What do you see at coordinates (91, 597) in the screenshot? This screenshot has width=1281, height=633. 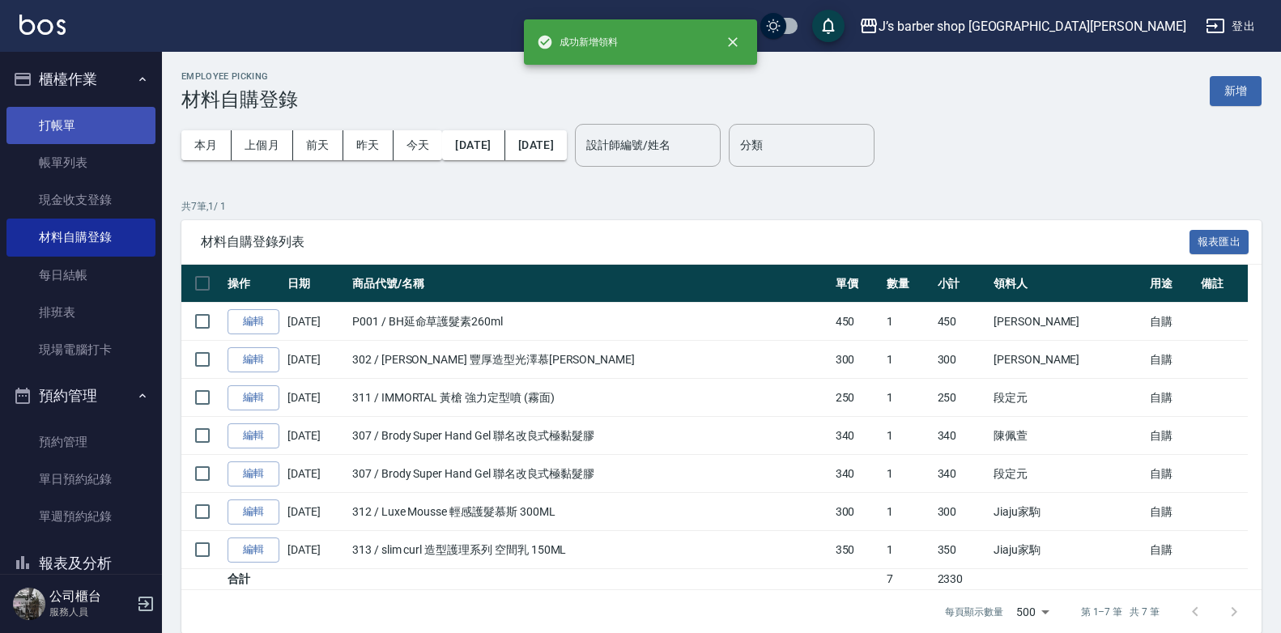 I see `h5: 公司櫃台` at bounding box center [91, 597].